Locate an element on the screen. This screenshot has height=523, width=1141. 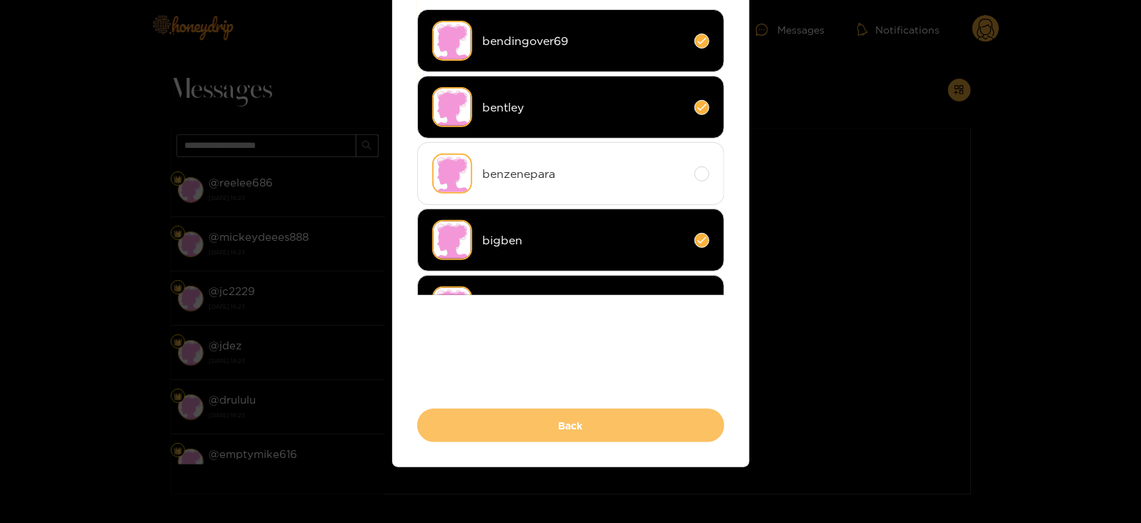
span: benzenepara is located at coordinates (583, 174).